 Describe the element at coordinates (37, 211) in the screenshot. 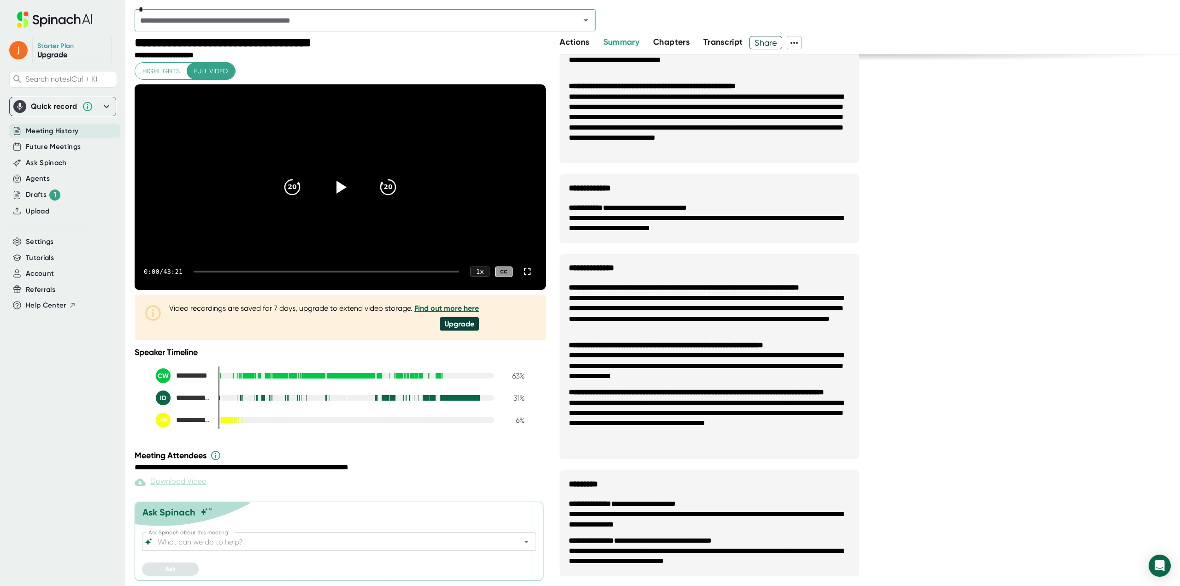

I see `span: Upload` at that location.